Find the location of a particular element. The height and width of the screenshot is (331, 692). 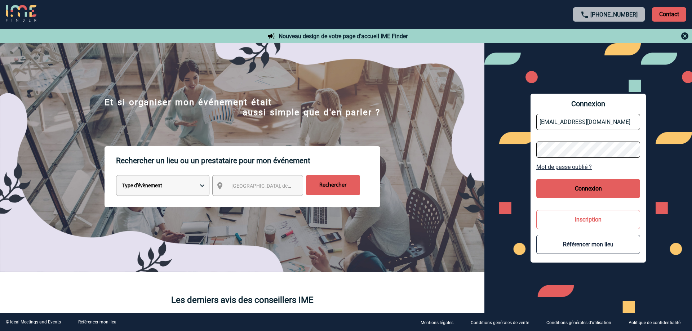

button: Connexion is located at coordinates (588, 189).